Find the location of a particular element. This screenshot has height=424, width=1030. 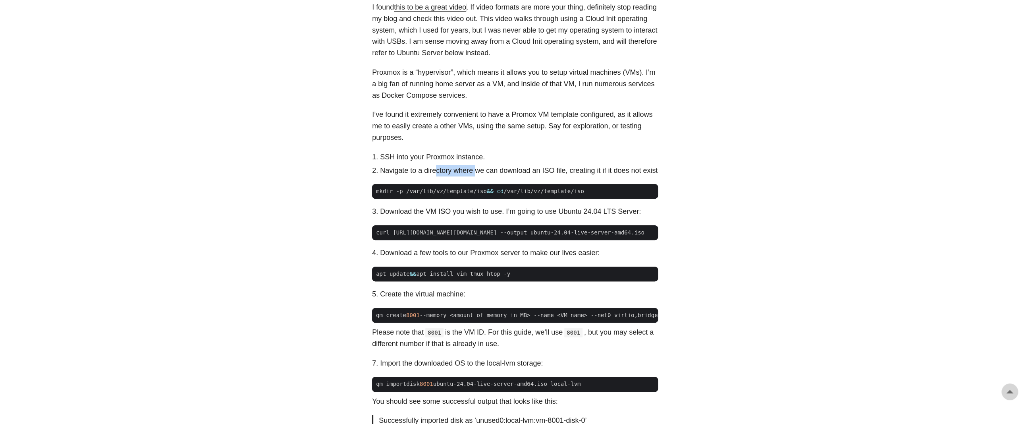

span: cd is located at coordinates (500, 191).